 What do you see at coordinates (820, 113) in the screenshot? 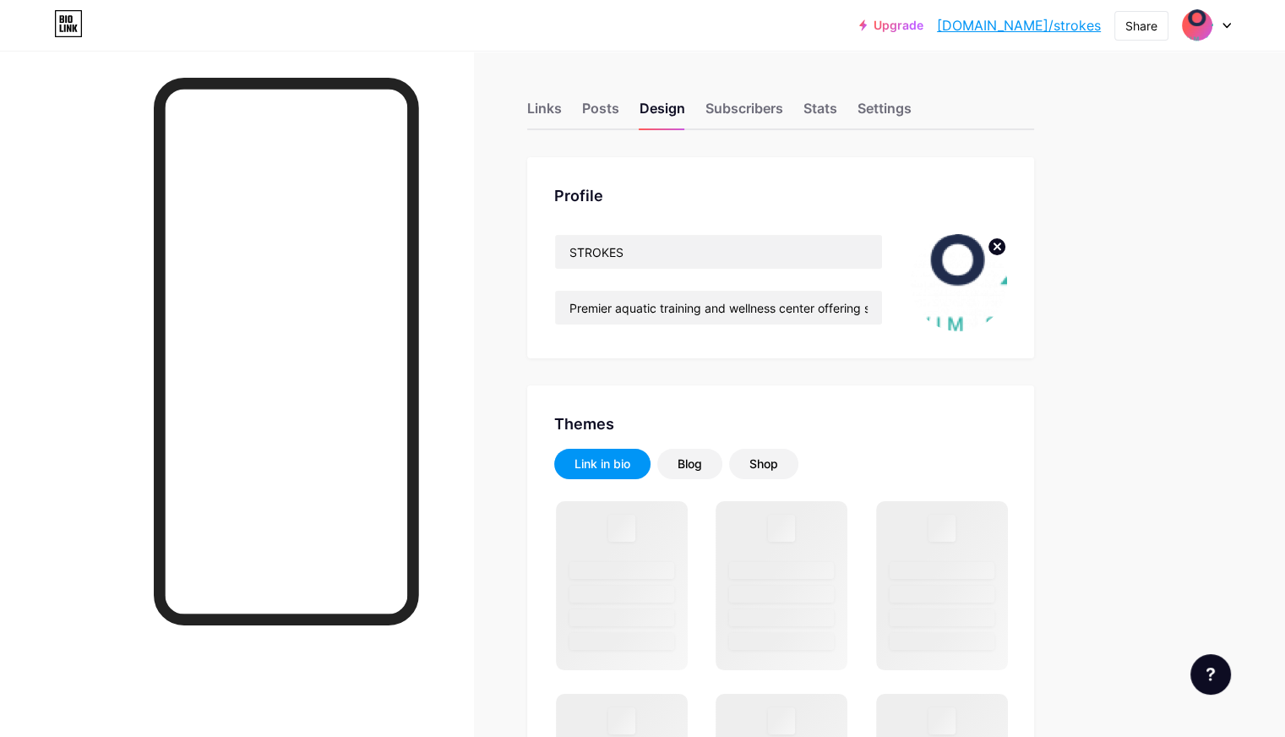
I see `div: Stats` at bounding box center [820, 113].